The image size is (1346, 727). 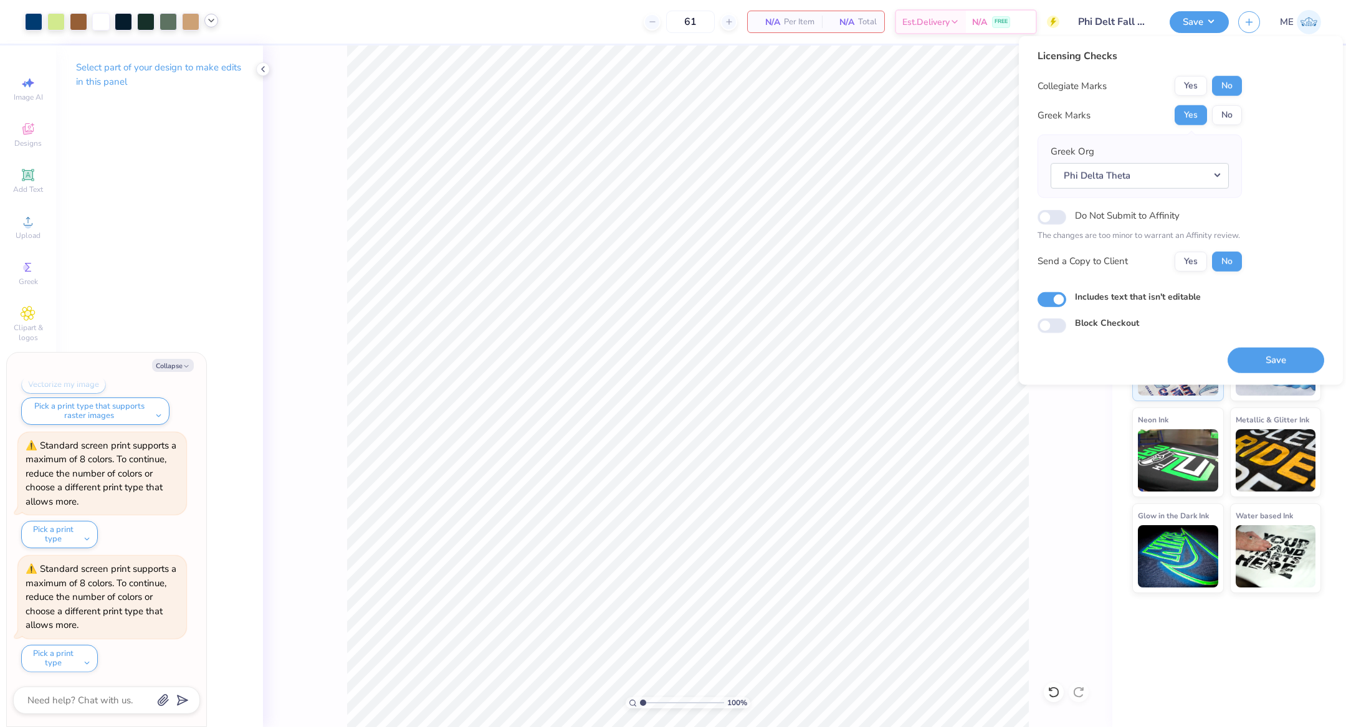 What do you see at coordinates (1082, 261) in the screenshot?
I see `div: Send a Copy to Client` at bounding box center [1082, 261].